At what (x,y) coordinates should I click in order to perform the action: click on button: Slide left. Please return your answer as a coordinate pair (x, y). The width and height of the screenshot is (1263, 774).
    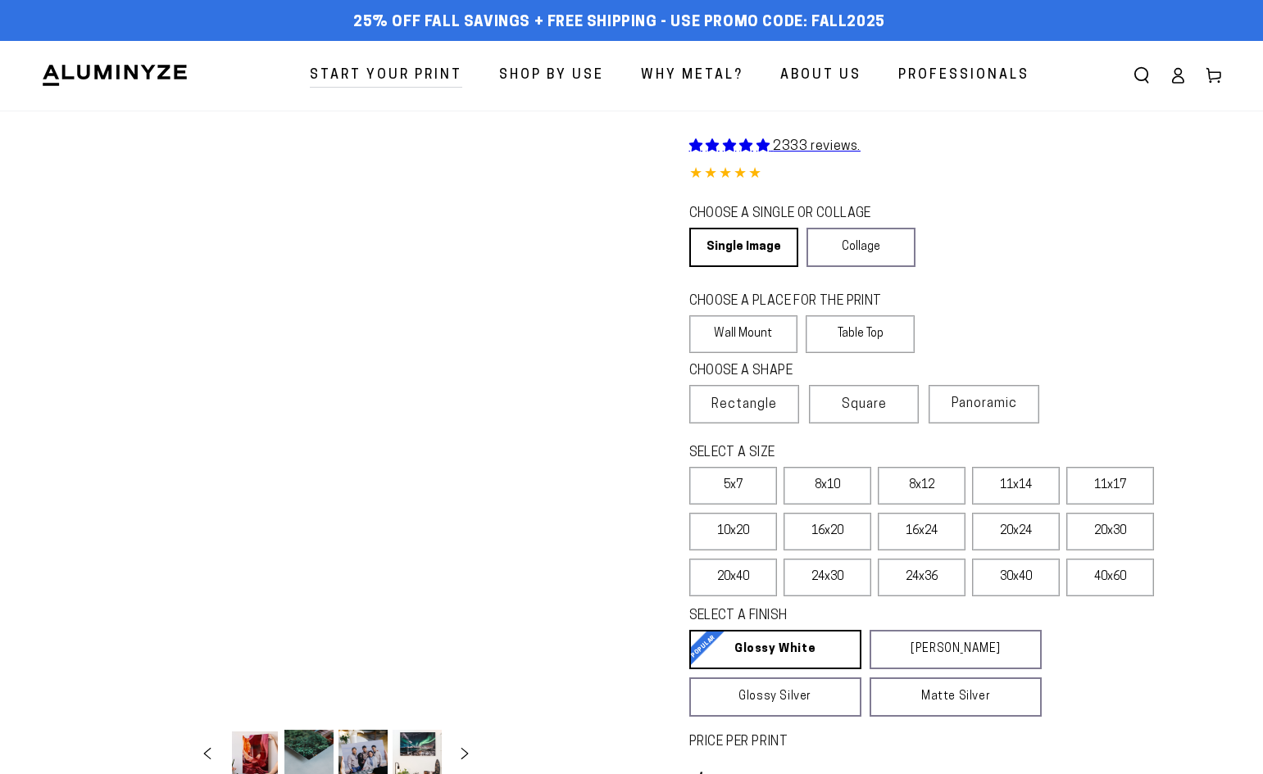
    Looking at the image, I should click on (207, 755).